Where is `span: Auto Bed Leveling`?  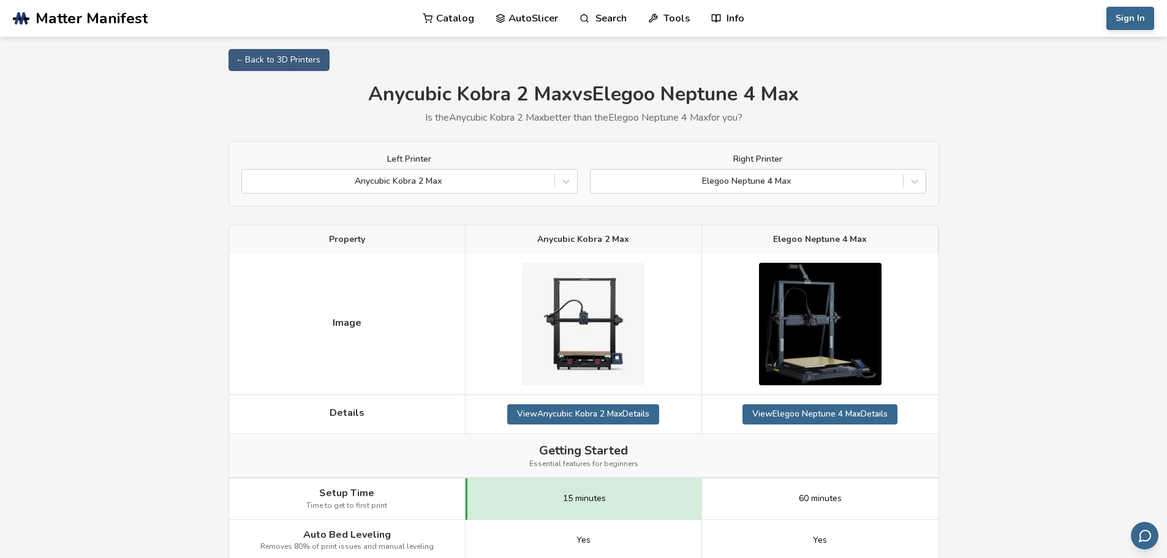
span: Auto Bed Leveling is located at coordinates (347, 535).